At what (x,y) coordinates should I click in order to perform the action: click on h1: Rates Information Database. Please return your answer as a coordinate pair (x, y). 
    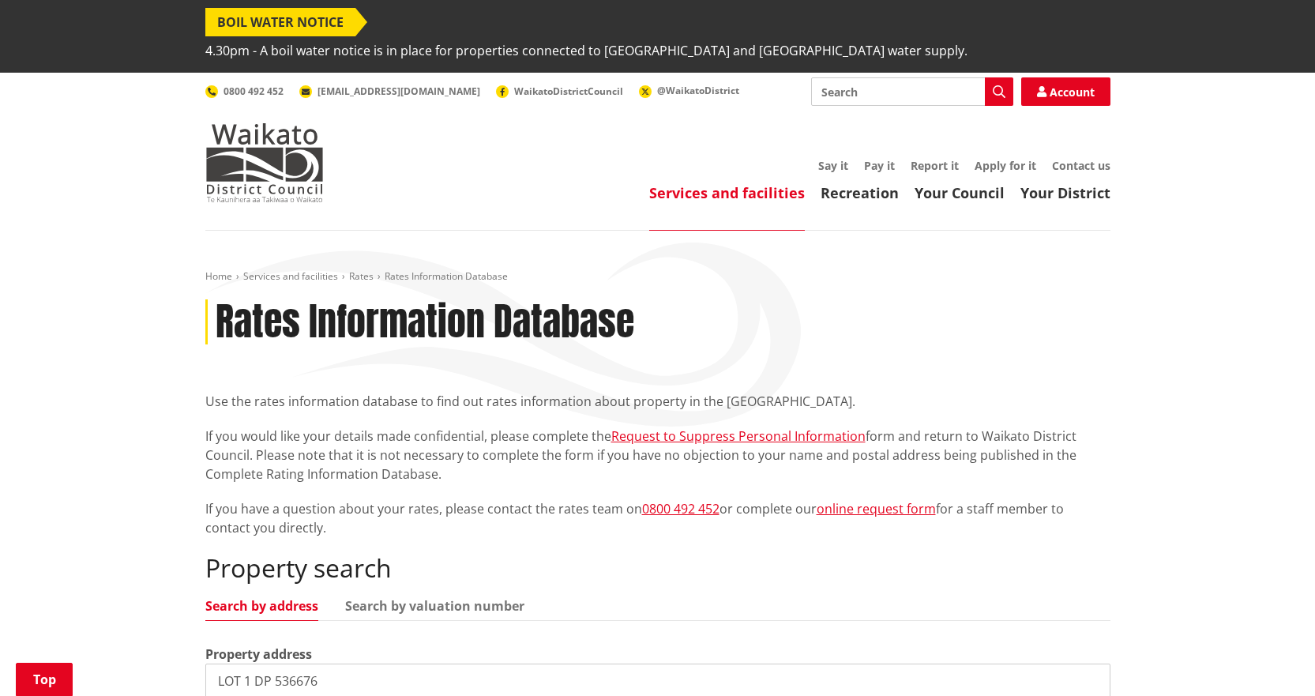
    Looking at the image, I should click on (425, 322).